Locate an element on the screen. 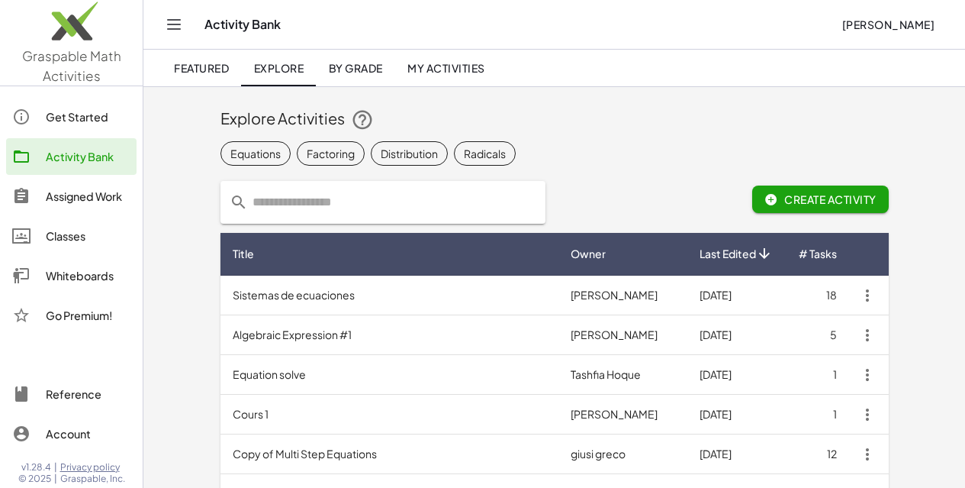  td: 18 is located at coordinates (817, 295).